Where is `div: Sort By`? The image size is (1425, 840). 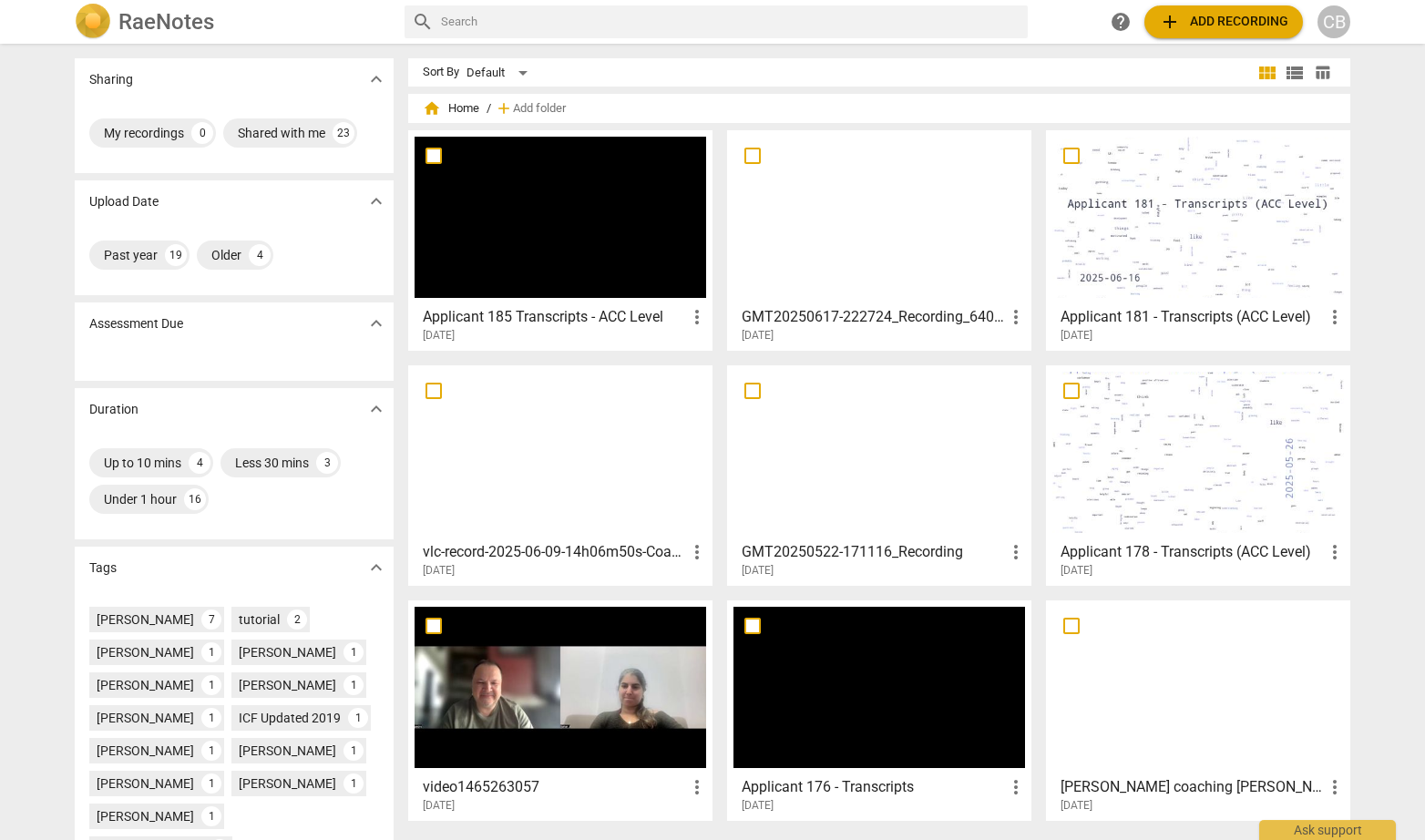 div: Sort By is located at coordinates (441, 72).